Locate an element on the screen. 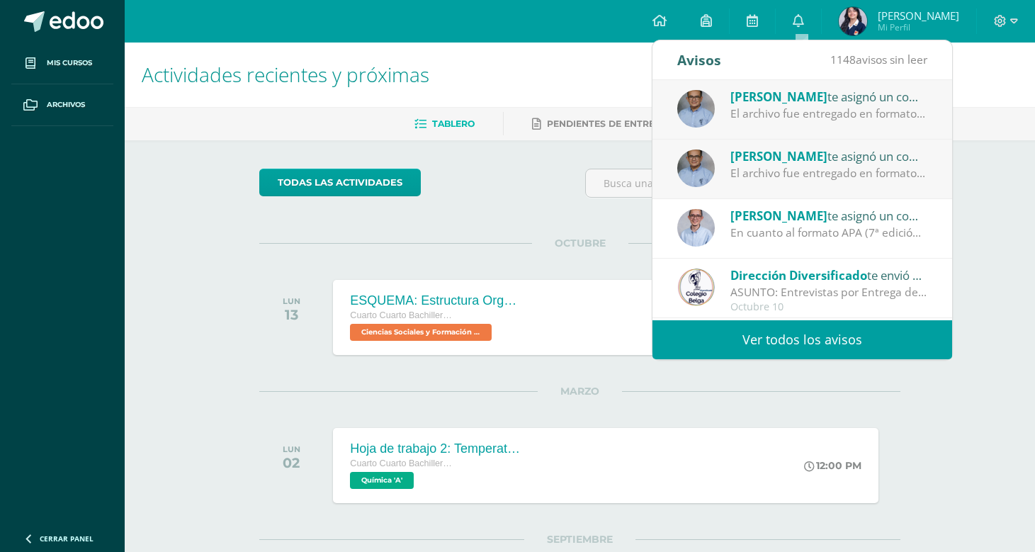 The image size is (1035, 552). div: te asignó un comentario en 'Ensayo Final' para 'Filosofía' is located at coordinates (829, 215).